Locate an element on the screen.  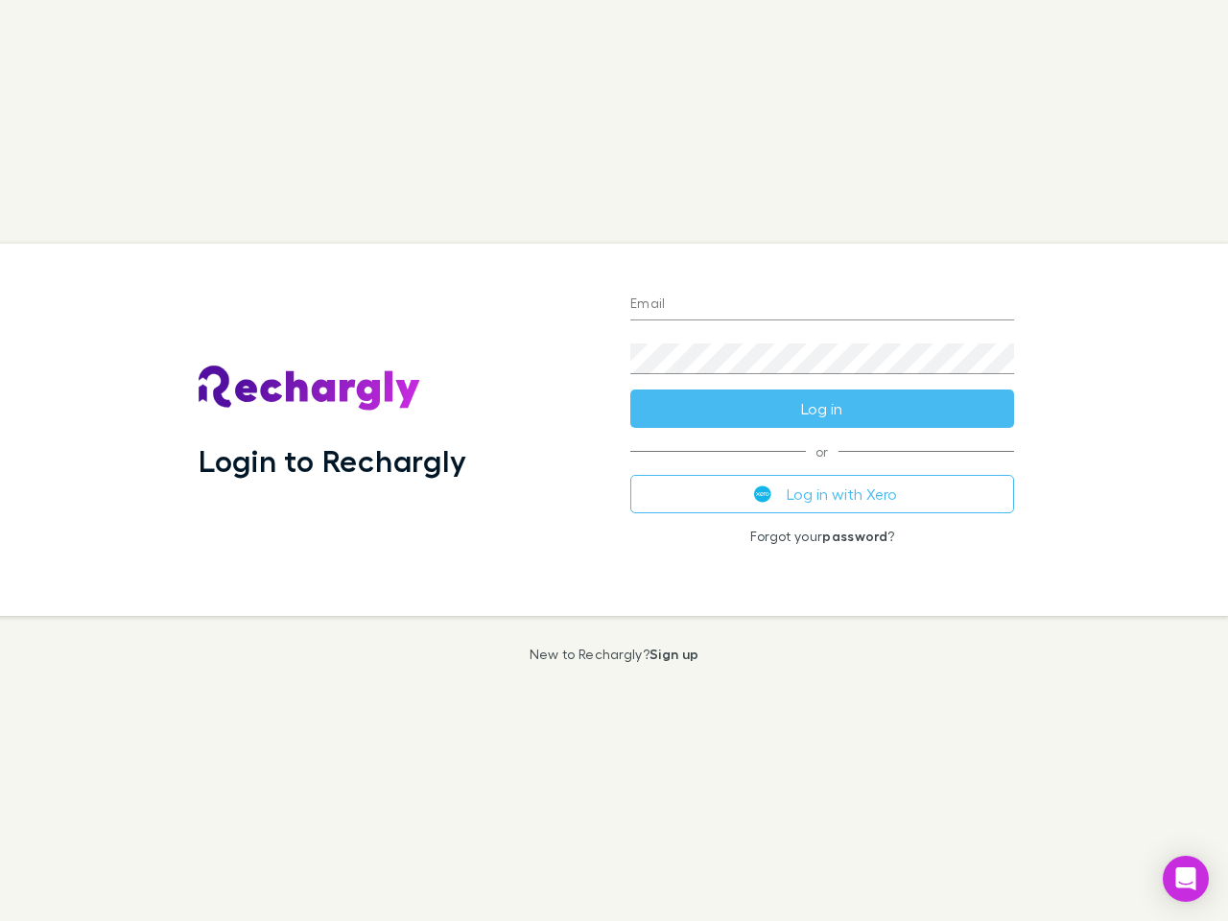
a: password is located at coordinates (855, 535).